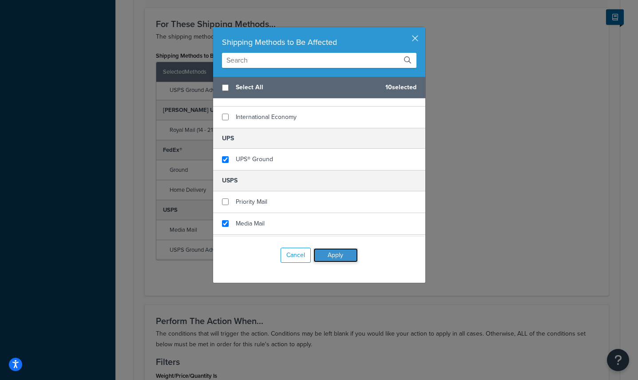  Describe the element at coordinates (307, 87) in the screenshot. I see `span: Select All` at that location.